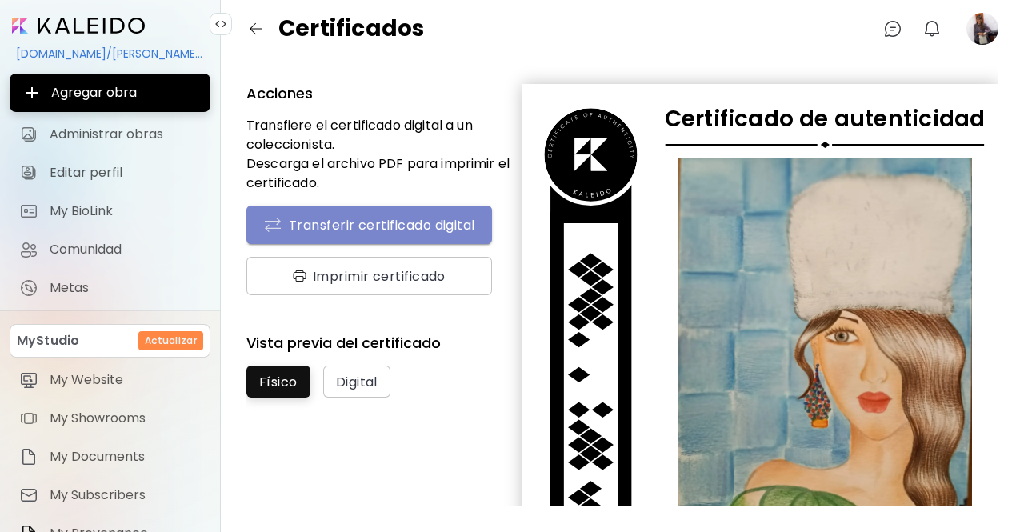  Describe the element at coordinates (335, 29) in the screenshot. I see `div: Certificados` at that location.